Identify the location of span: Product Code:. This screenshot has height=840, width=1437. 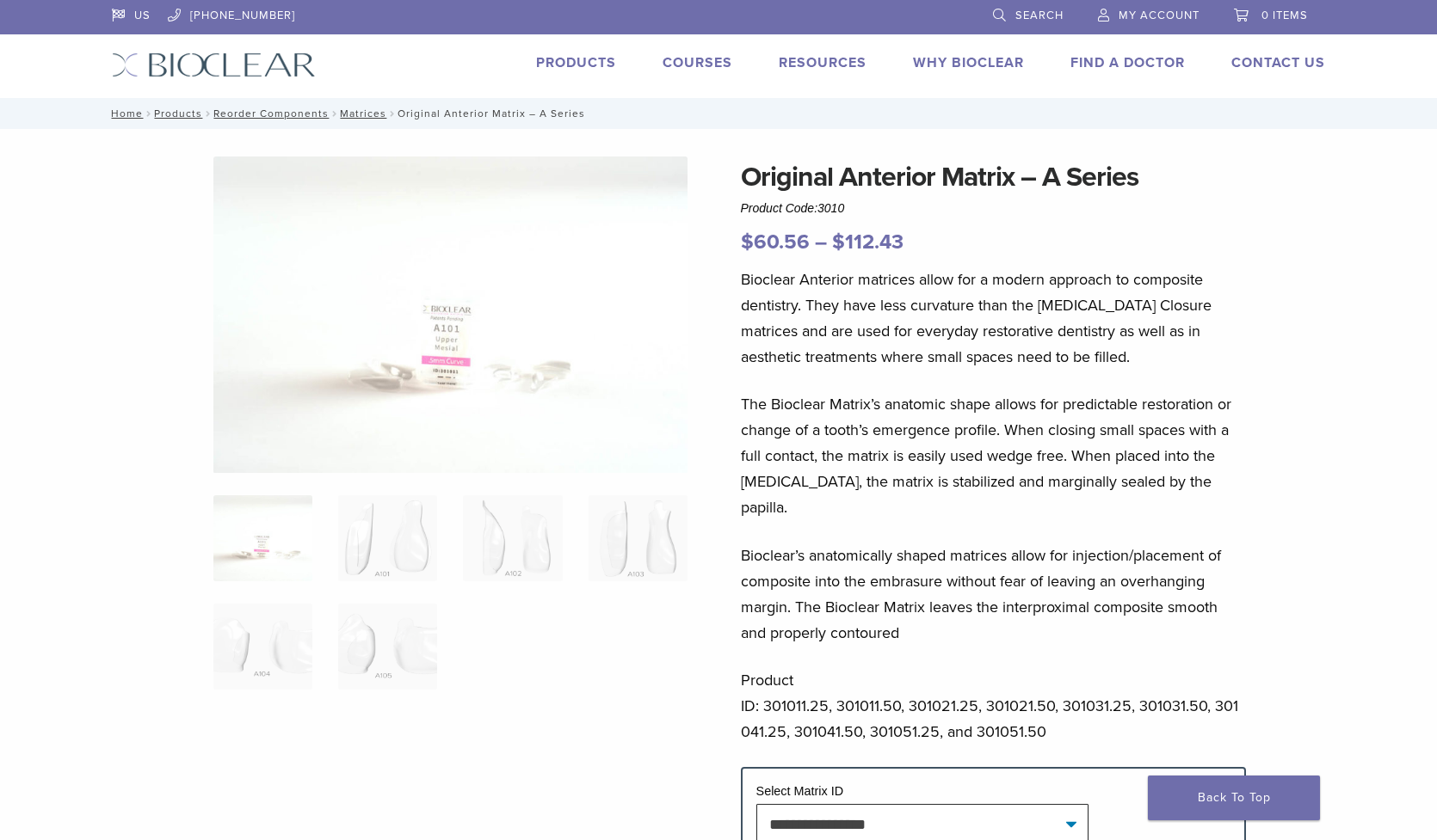
(792, 208).